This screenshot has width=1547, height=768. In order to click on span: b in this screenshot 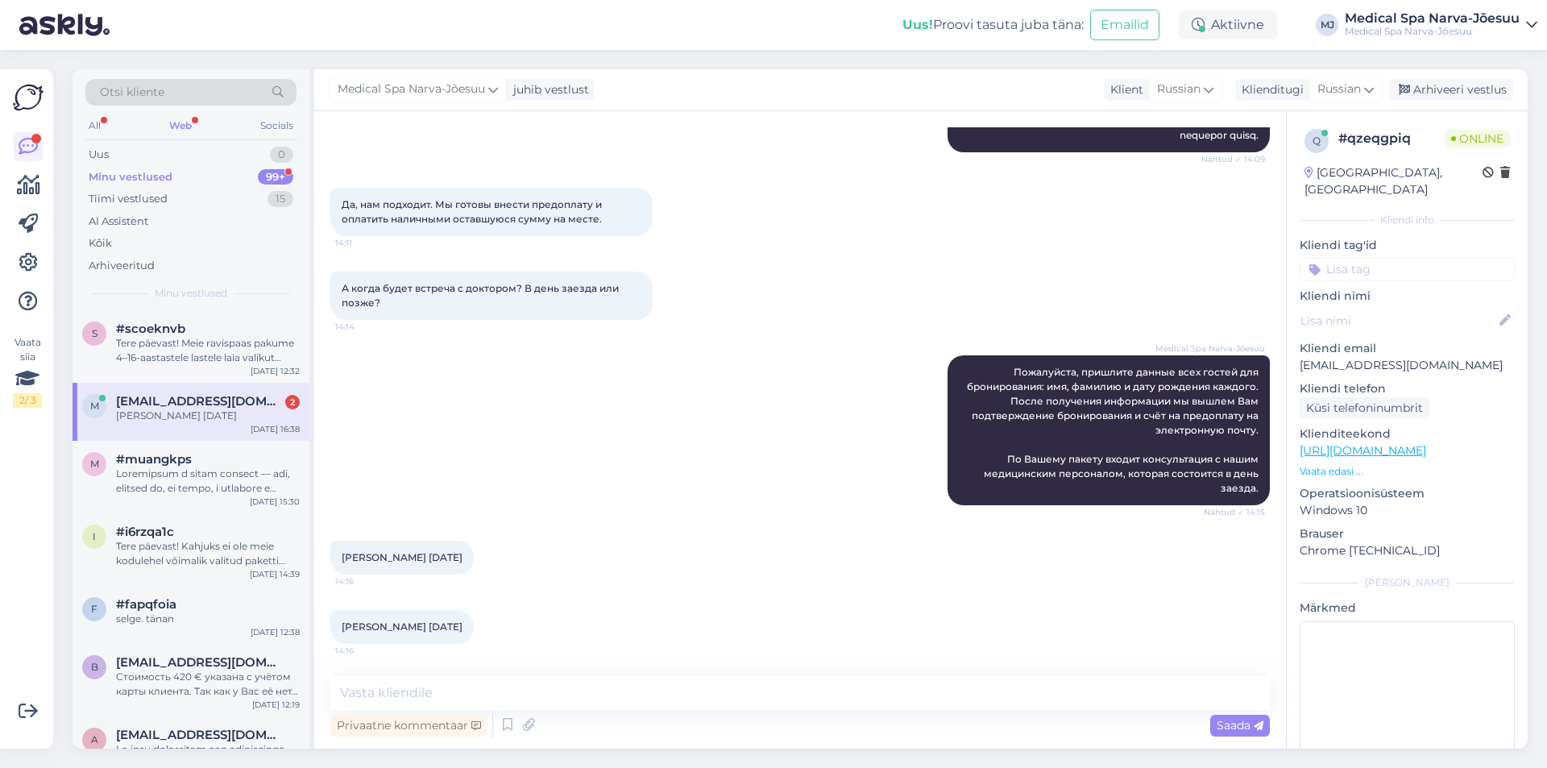, I will do `click(94, 666)`.